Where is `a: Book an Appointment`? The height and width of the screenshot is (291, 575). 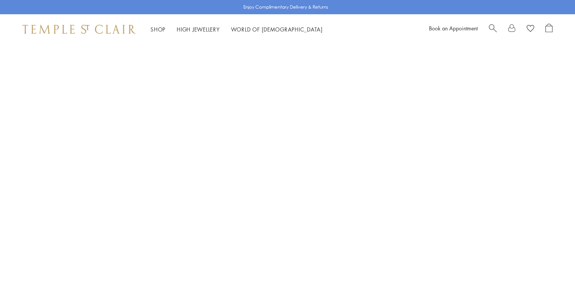
a: Book an Appointment is located at coordinates (454, 28).